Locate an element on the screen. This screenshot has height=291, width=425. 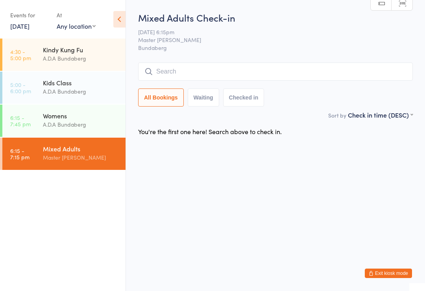
div: You're the first one here! Search above to check in. is located at coordinates (210, 131).